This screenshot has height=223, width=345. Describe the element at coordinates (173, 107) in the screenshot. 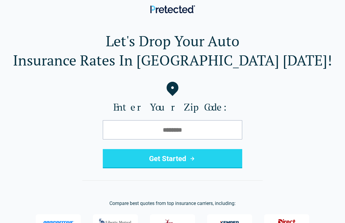

I see `label: Enter Your Zip Code:` at that location.